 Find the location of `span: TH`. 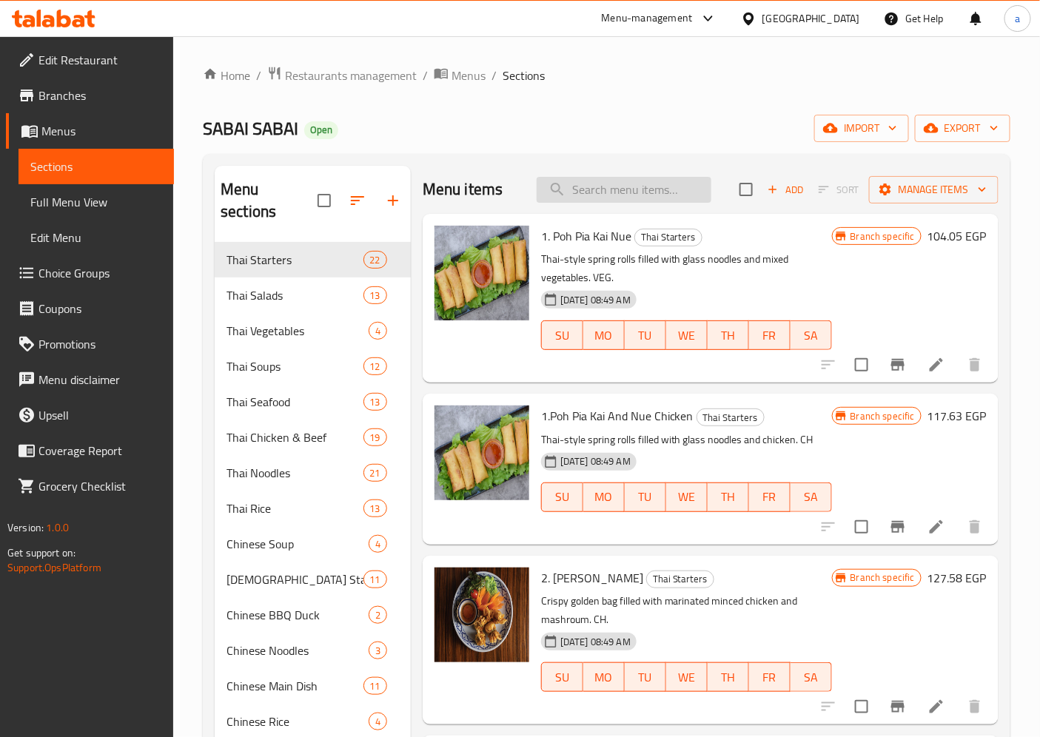

span: TH is located at coordinates (728, 335).